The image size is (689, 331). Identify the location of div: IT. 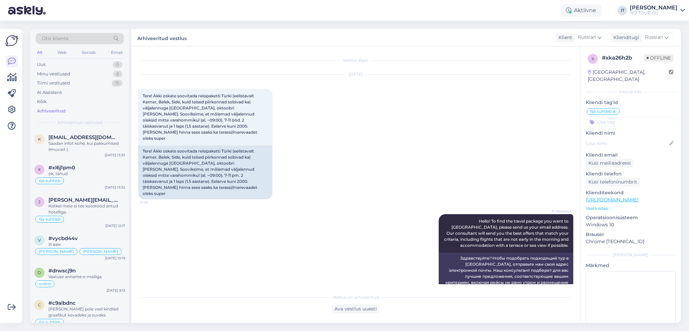
(623, 10).